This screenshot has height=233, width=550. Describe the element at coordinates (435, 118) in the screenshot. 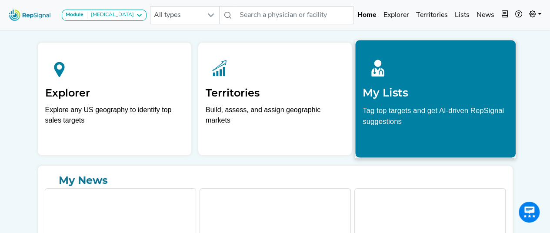

I see `p: Tag top targets and get AI-driven RepSignal suggestions` at that location.